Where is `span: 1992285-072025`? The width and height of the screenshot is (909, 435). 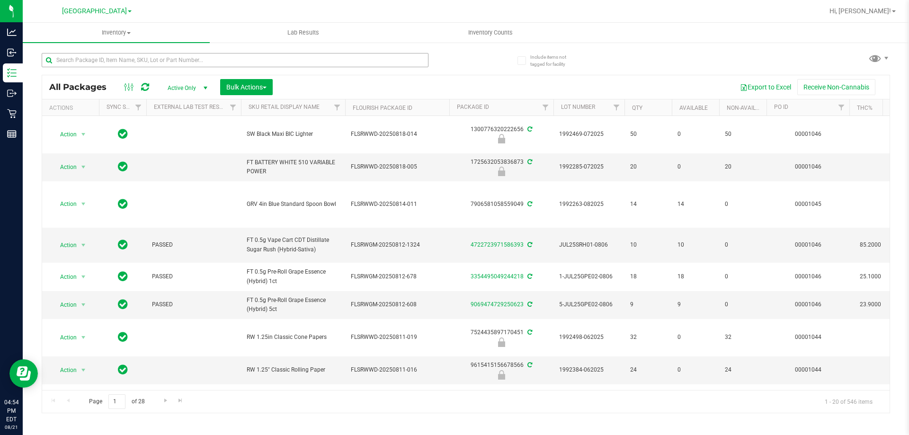 span: 1992285-072025 is located at coordinates (589, 167).